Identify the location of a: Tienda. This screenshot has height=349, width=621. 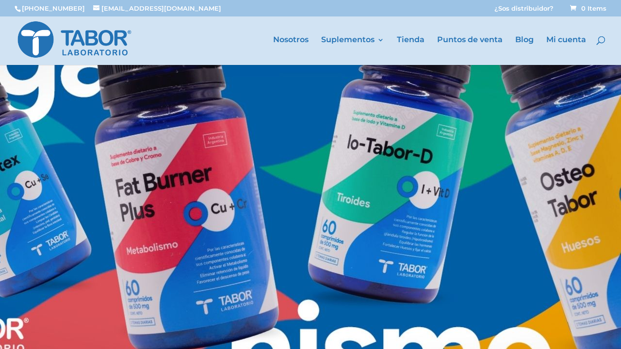
(411, 50).